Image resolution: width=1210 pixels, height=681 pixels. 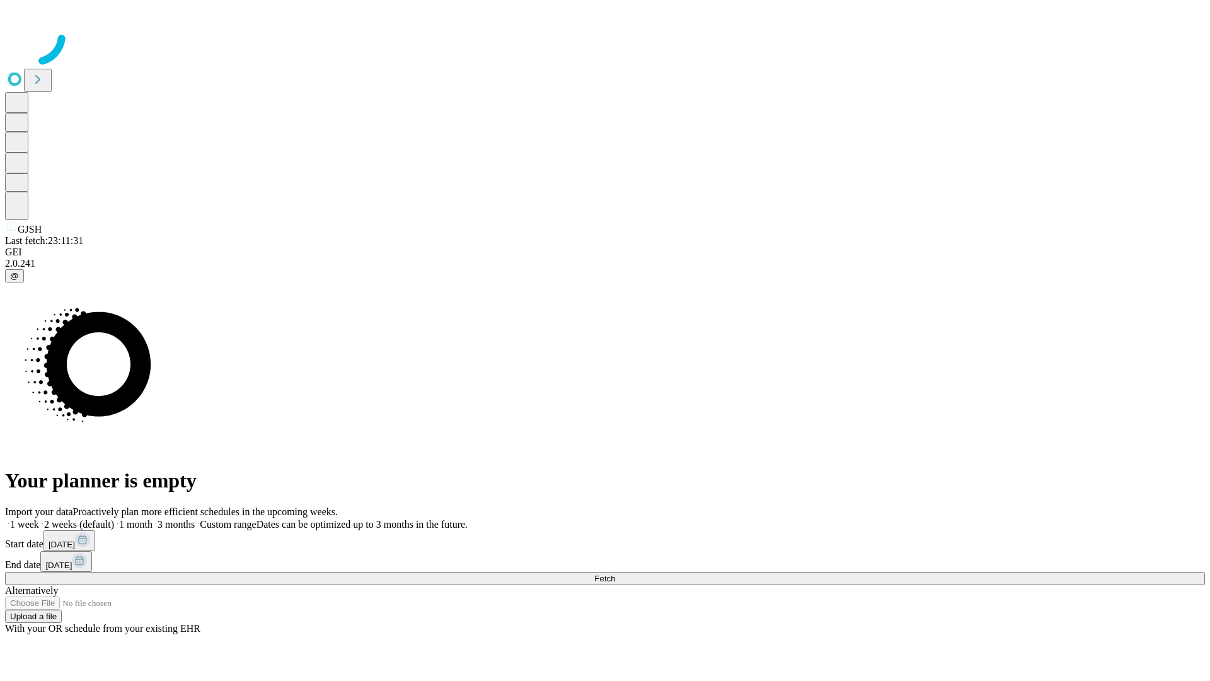 What do you see at coordinates (605, 263) in the screenshot?
I see `div: 2.0.241` at bounding box center [605, 263].